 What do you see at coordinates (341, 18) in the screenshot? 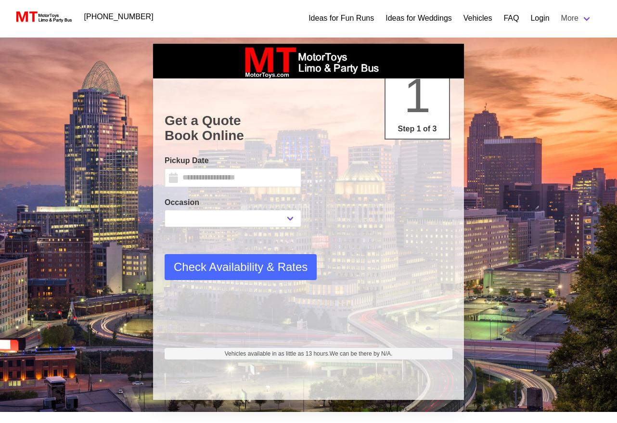
I see `a: Ideas for Fun Runs` at bounding box center [341, 18].